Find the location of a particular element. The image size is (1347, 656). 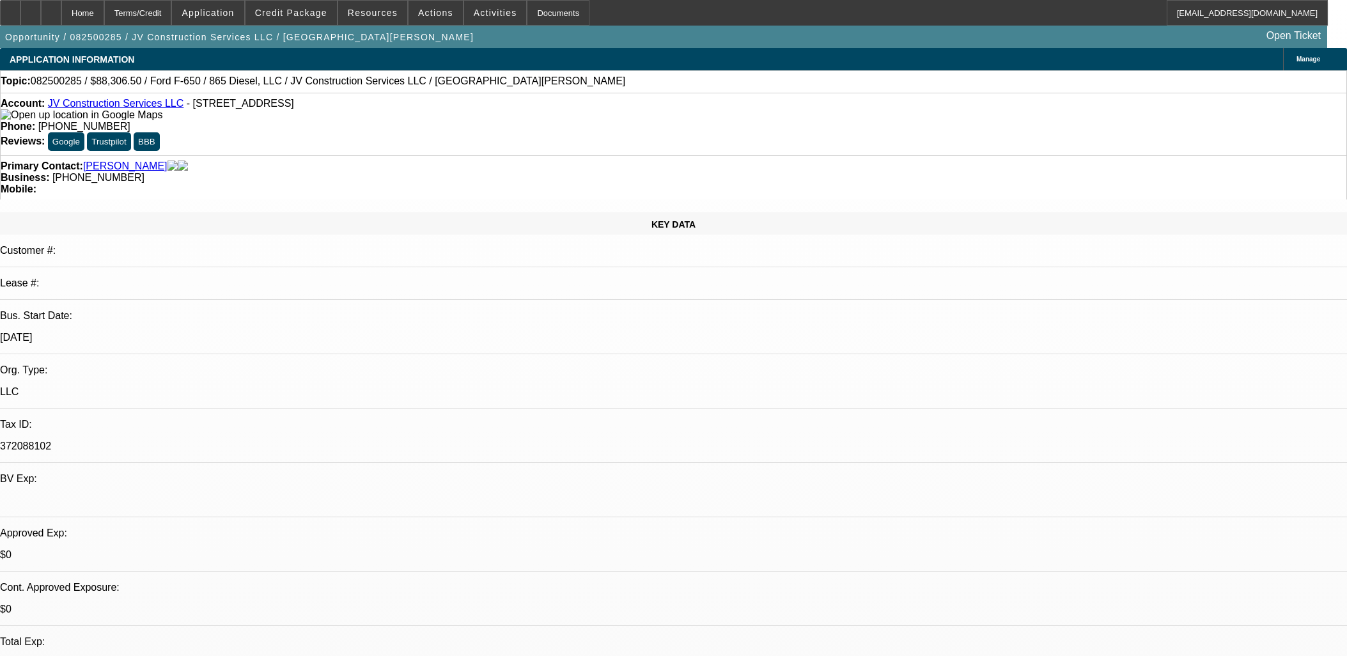

button: Activities is located at coordinates (495, 13).